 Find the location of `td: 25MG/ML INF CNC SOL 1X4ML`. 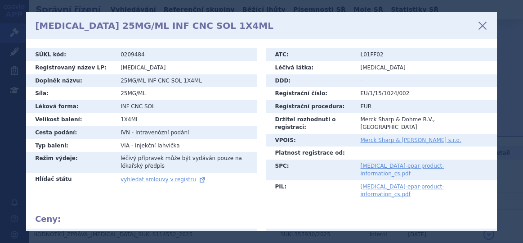

td: 25MG/ML INF CNC SOL 1X4ML is located at coordinates (186, 81).